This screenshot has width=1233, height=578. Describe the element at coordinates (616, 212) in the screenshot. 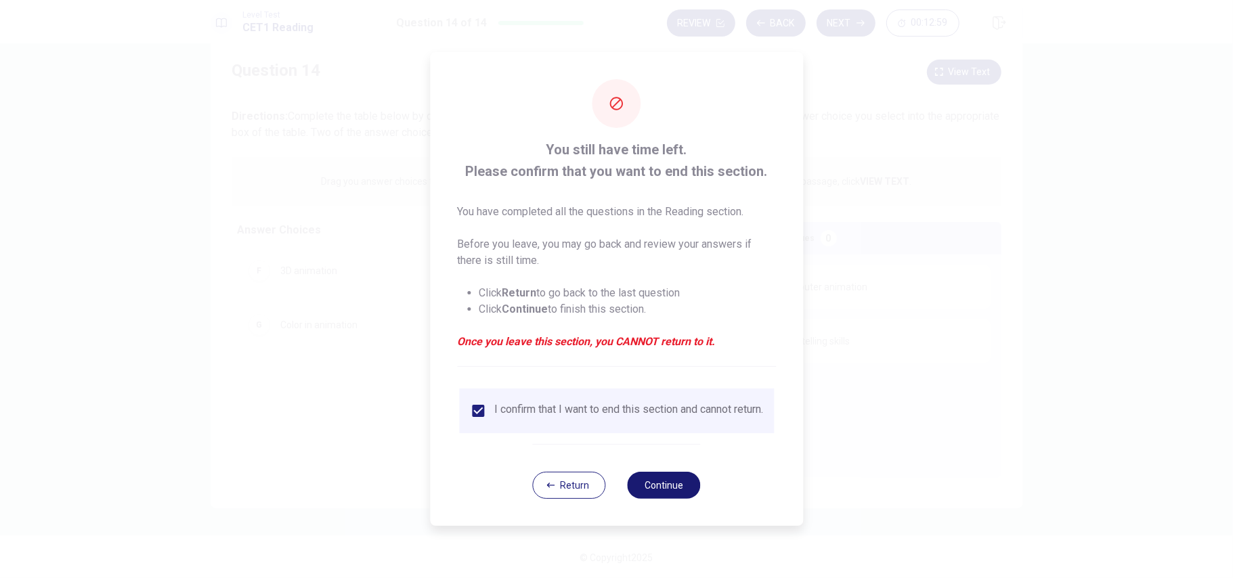

I see `p: You have completed all the questions in the Reading section.` at that location.